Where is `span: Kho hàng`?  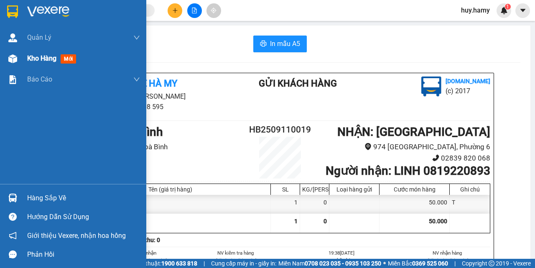
span: Kho hàng is located at coordinates (42, 58).